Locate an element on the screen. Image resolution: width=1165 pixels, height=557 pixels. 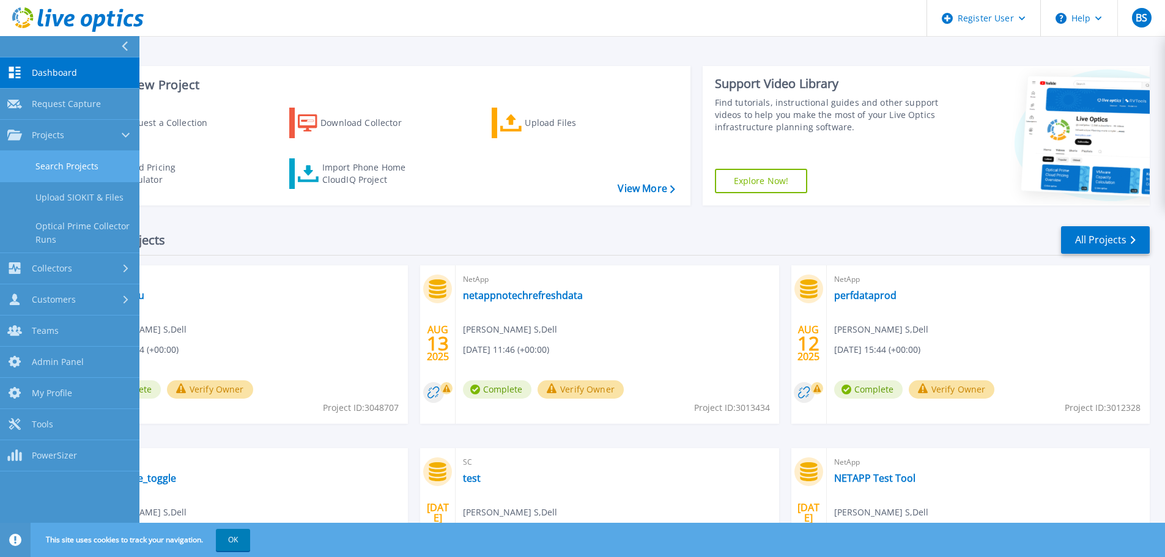
span: PowerSizer is located at coordinates (54, 456).